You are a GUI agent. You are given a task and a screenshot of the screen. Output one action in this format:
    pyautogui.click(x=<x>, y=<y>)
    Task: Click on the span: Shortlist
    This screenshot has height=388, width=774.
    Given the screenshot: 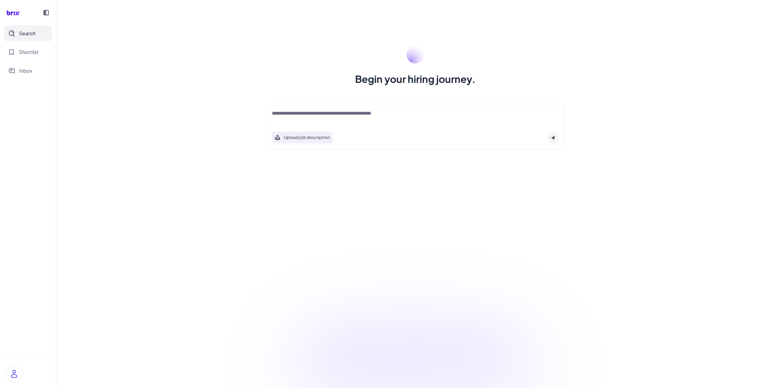 What is the action you would take?
    pyautogui.click(x=29, y=52)
    